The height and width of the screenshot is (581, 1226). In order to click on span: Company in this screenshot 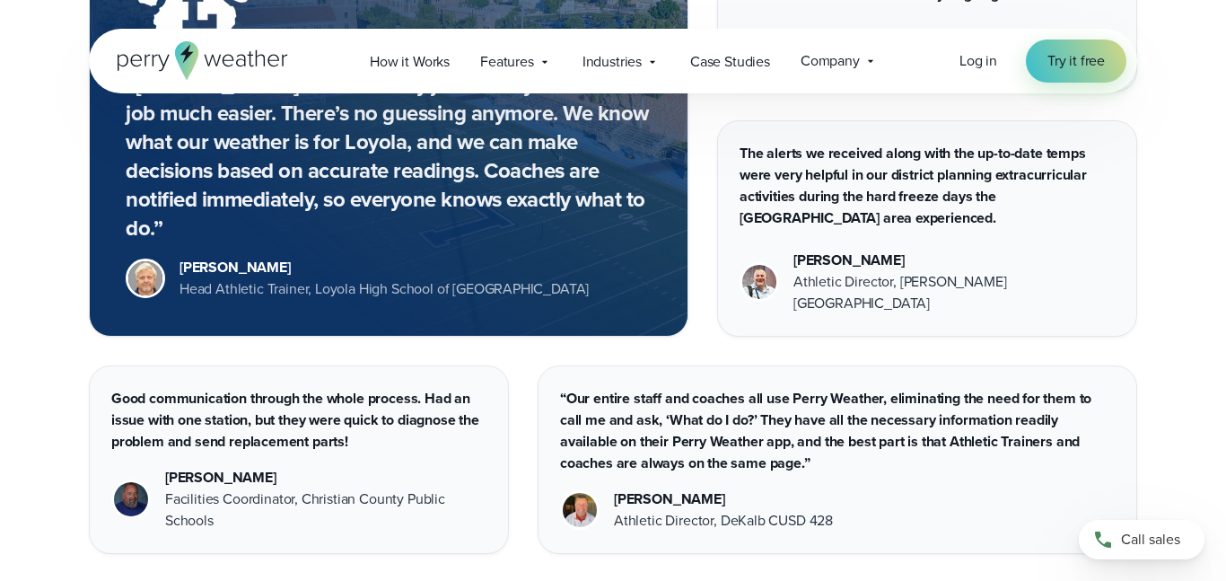, I will do `click(830, 61)`.